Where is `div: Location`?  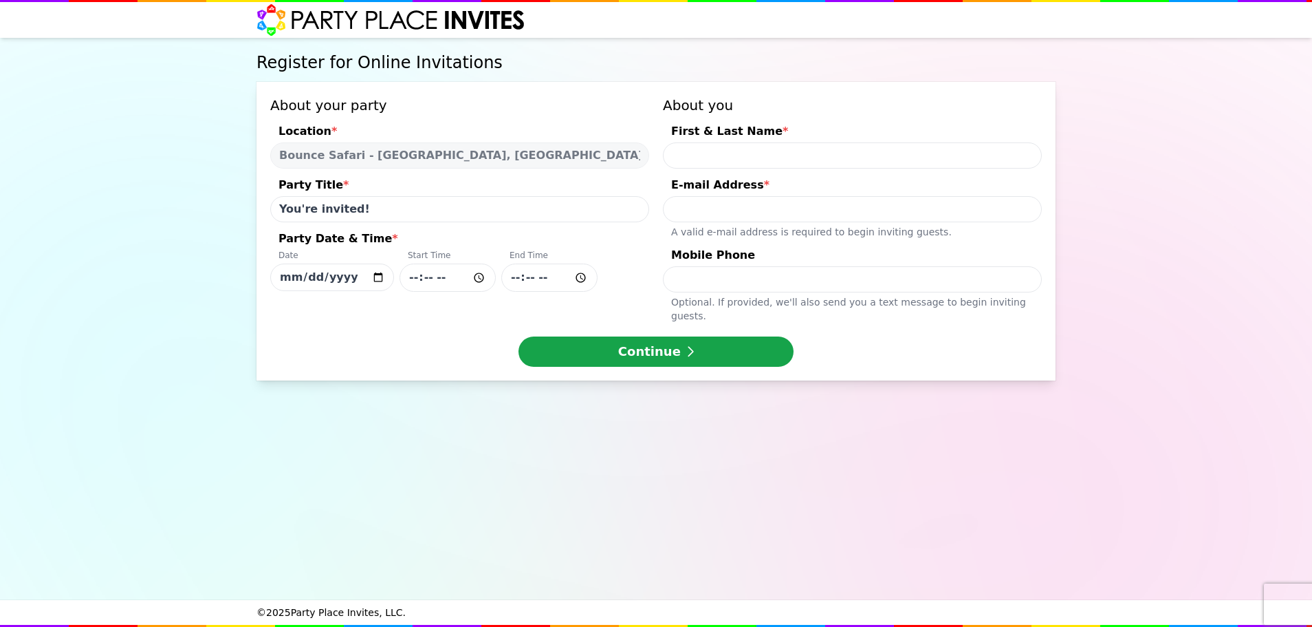
div: Location is located at coordinates (459, 133).